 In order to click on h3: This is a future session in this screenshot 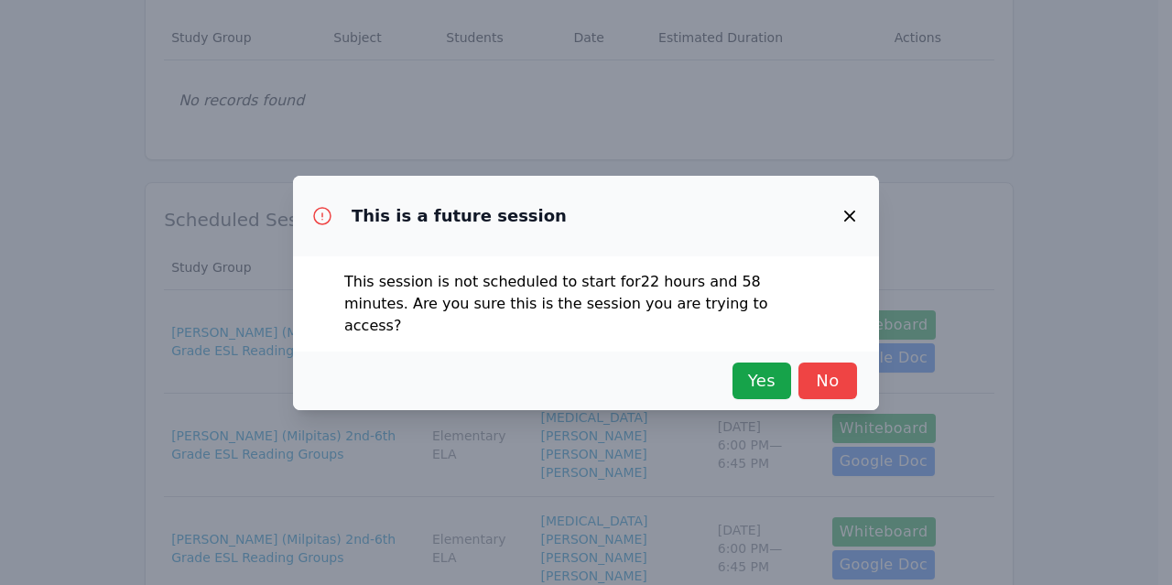, I will do `click(459, 216)`.